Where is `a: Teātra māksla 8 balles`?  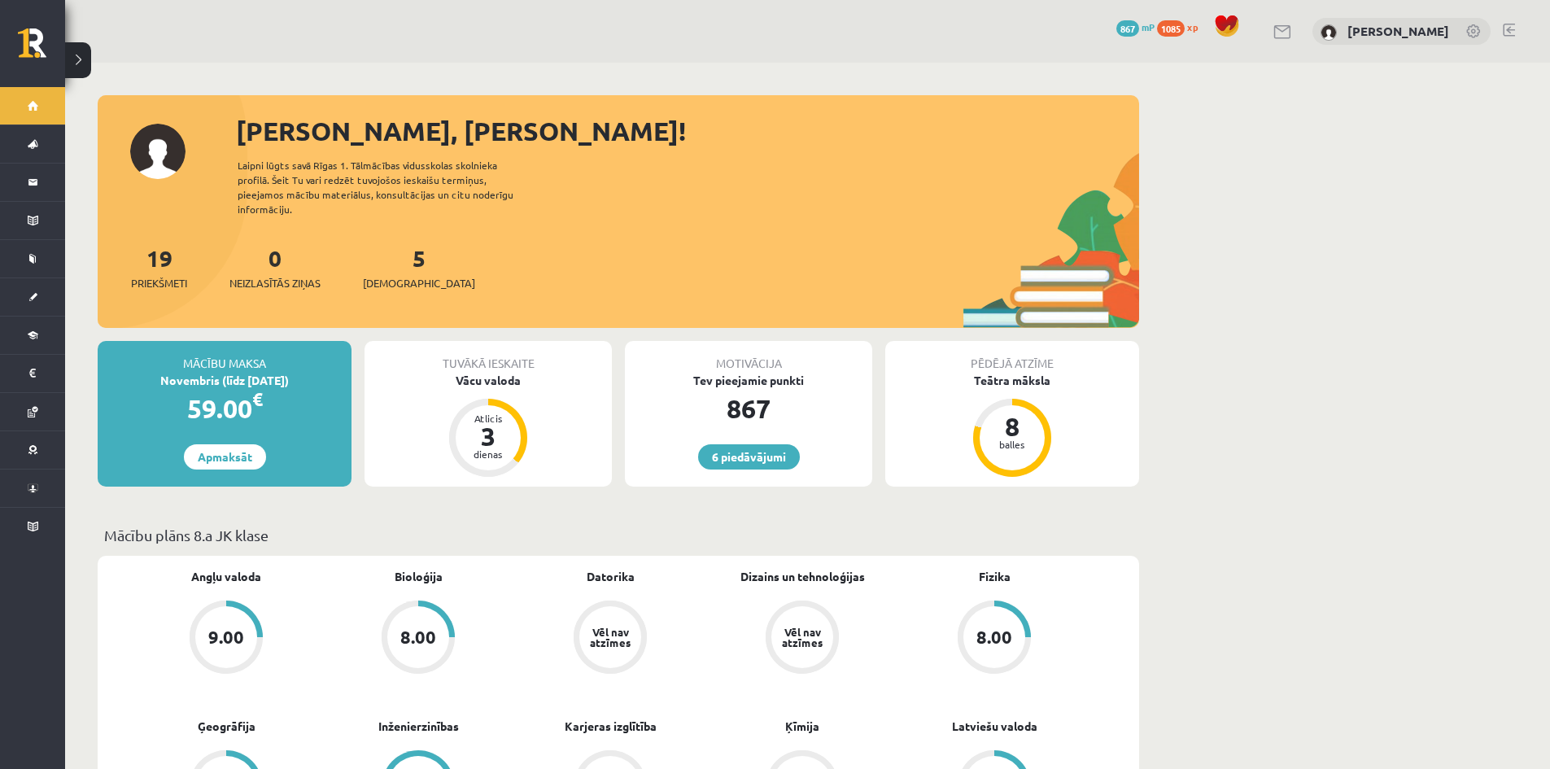
a: Teātra māksla 8 balles is located at coordinates (1012, 426).